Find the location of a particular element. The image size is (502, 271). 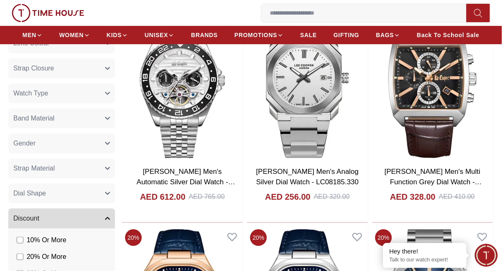

h4: AED 612.00 is located at coordinates (163, 197).